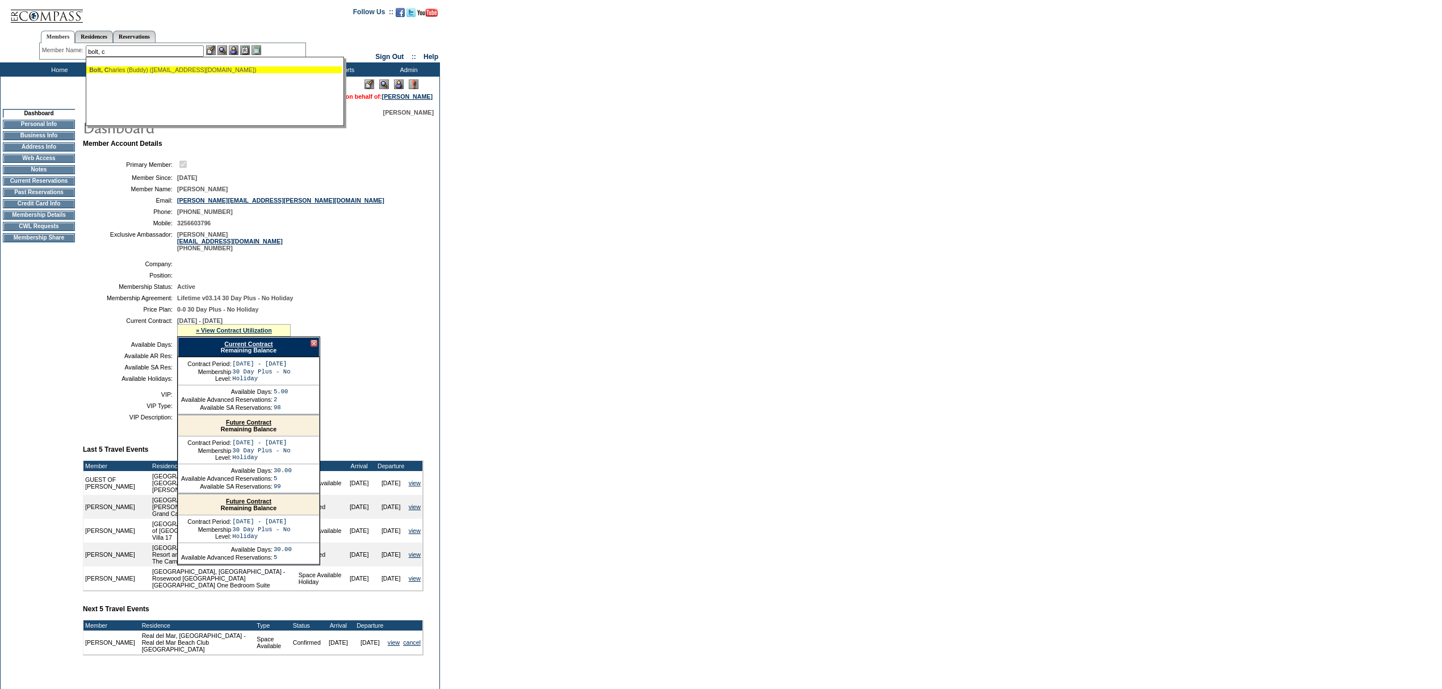 Image resolution: width=1442 pixels, height=689 pixels. What do you see at coordinates (235, 298) in the screenshot?
I see `span: Lifetime v03.14 30 Day Plus - No Holiday` at bounding box center [235, 298].